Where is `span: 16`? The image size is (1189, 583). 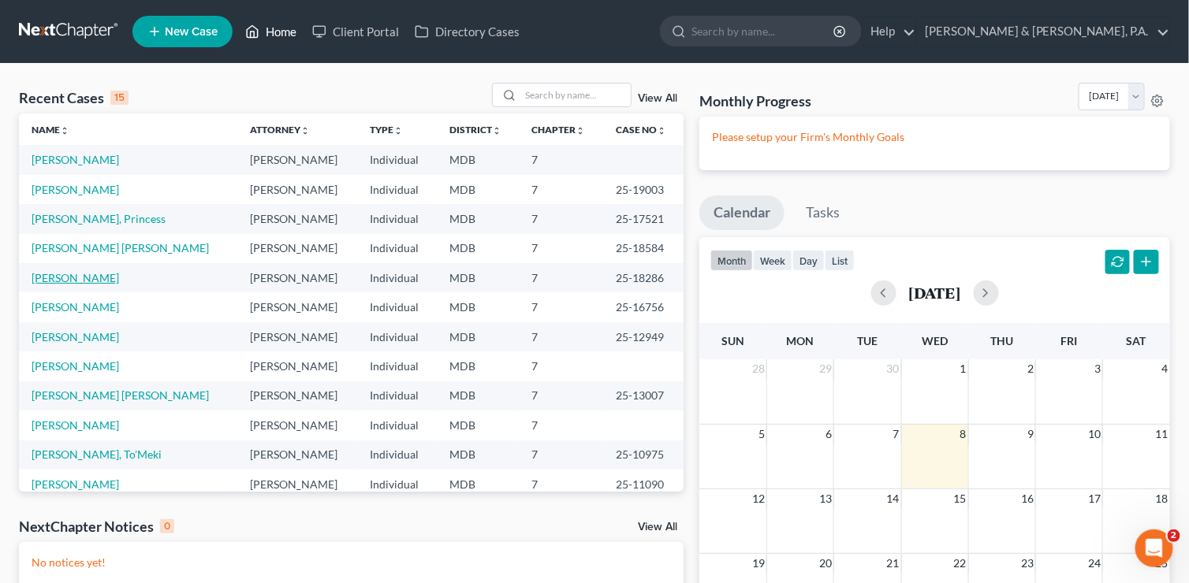
span: 16 is located at coordinates (1027, 499).